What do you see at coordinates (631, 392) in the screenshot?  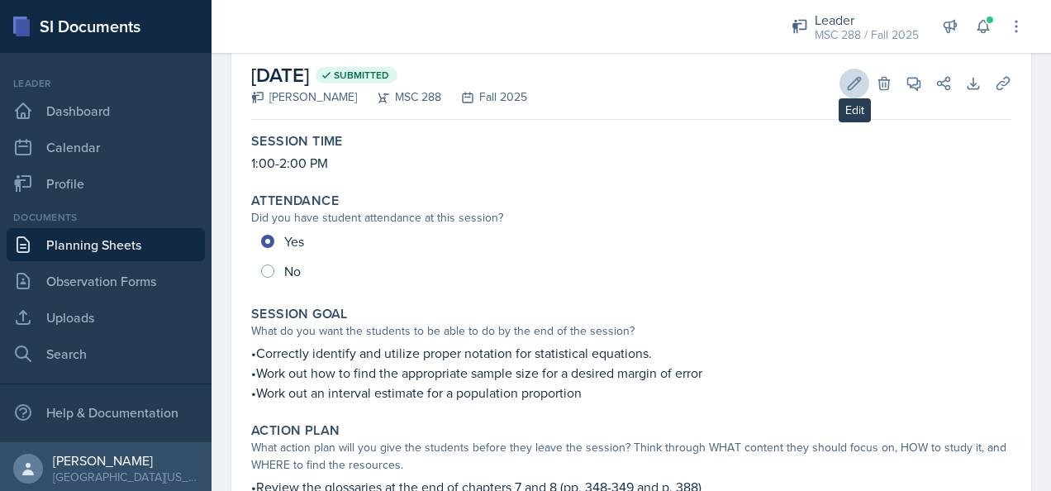 I see `p: •Work out an interval estimate for a population proportion` at bounding box center [631, 392].